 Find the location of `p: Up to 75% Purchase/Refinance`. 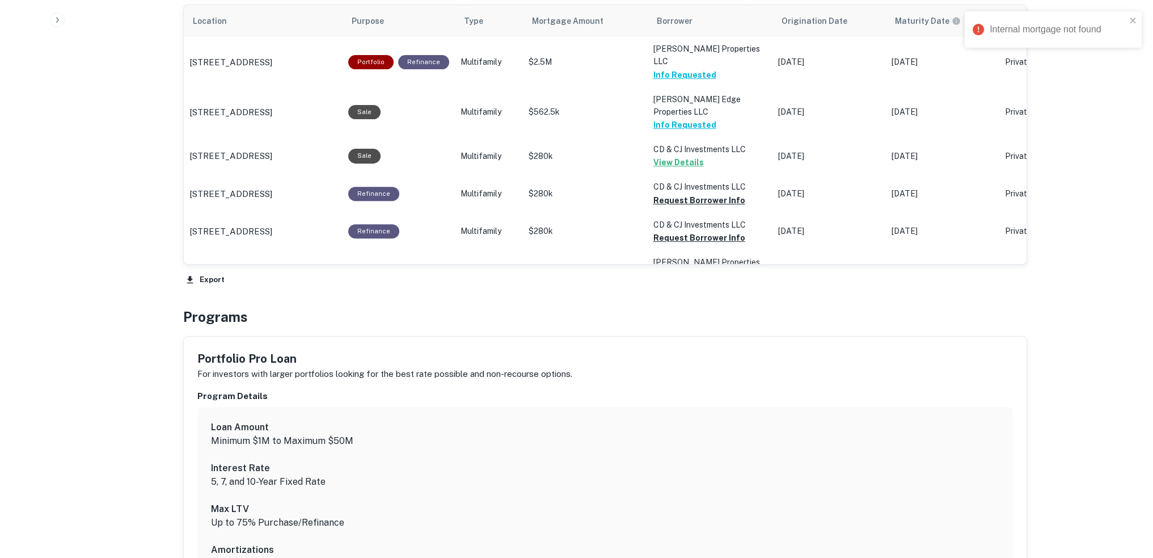

p: Up to 75% Purchase/Refinance is located at coordinates (605, 522).